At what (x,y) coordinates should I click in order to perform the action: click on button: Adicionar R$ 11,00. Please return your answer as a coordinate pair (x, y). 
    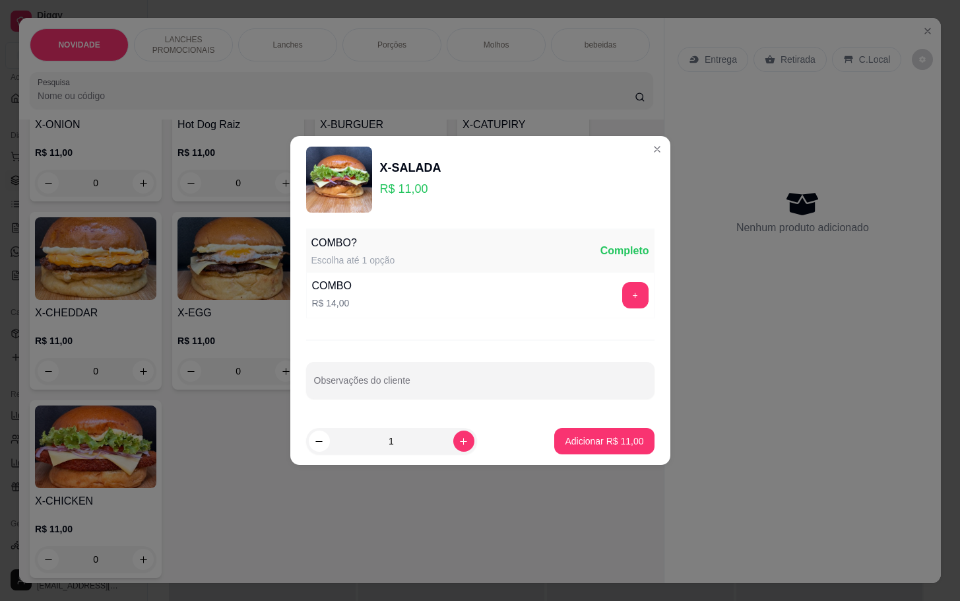
    Looking at the image, I should click on (604, 441).